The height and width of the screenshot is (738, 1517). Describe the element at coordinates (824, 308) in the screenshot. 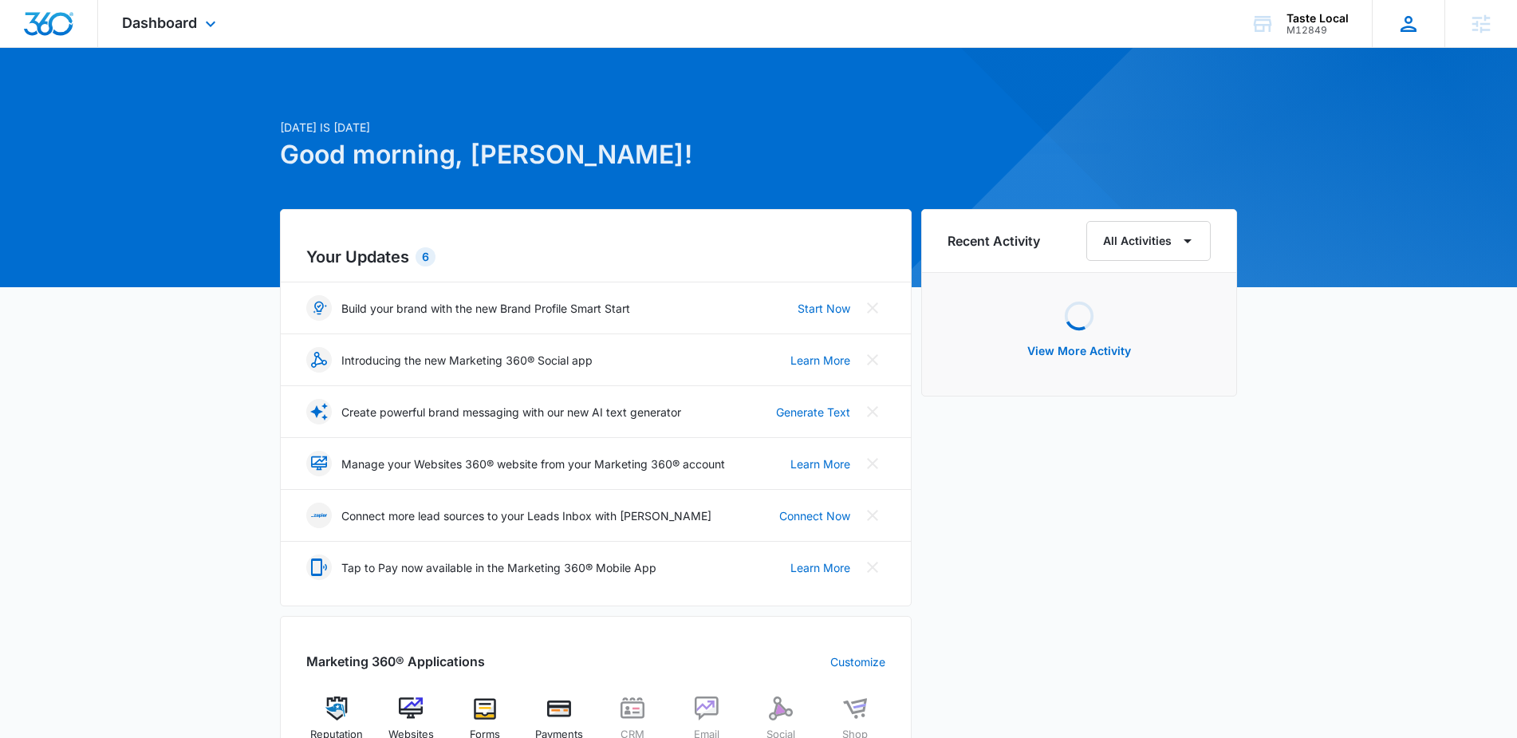

I see `a: Start Now` at that location.